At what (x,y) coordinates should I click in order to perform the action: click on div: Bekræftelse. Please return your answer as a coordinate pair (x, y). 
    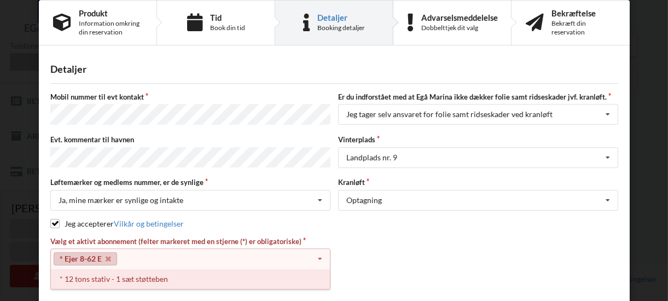
    Looking at the image, I should click on (583, 13).